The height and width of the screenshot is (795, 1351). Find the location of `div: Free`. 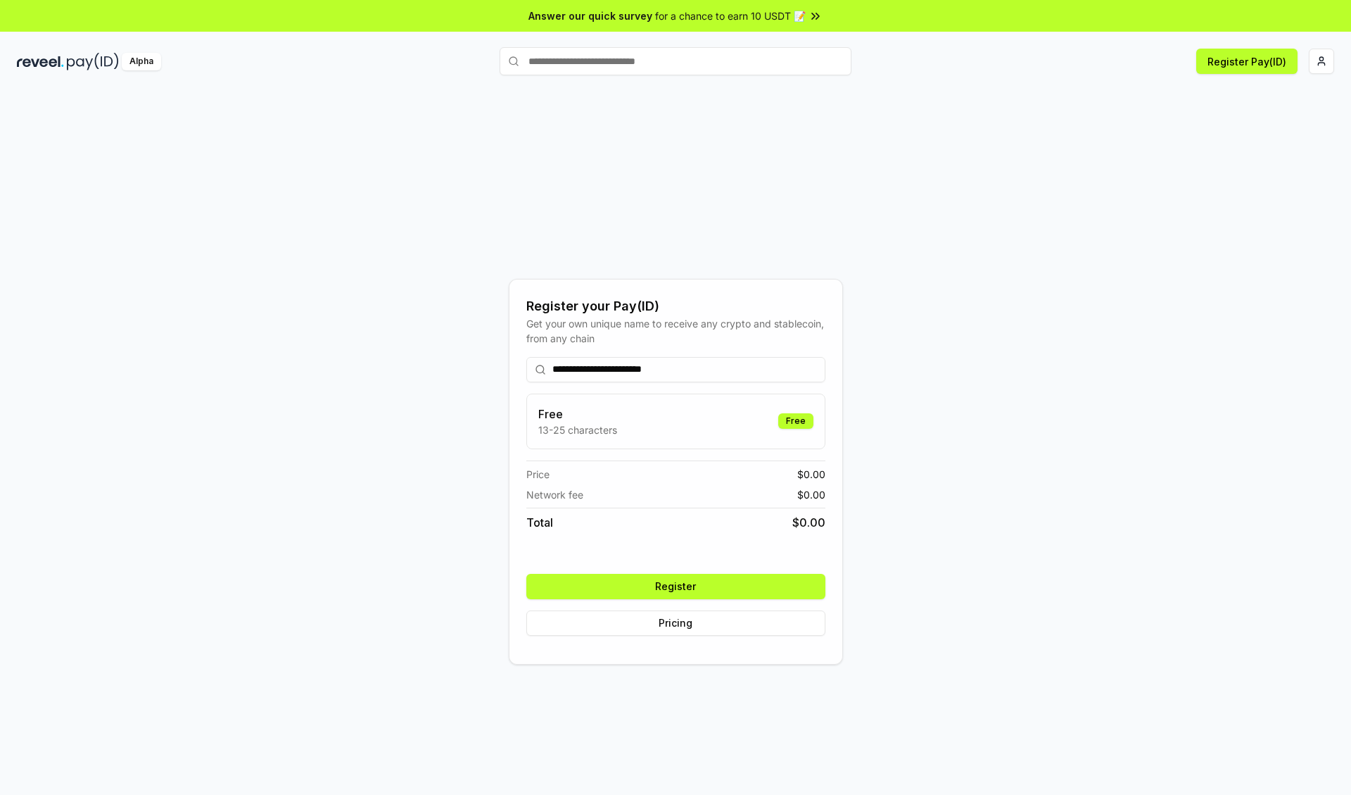

div: Free is located at coordinates (796, 421).